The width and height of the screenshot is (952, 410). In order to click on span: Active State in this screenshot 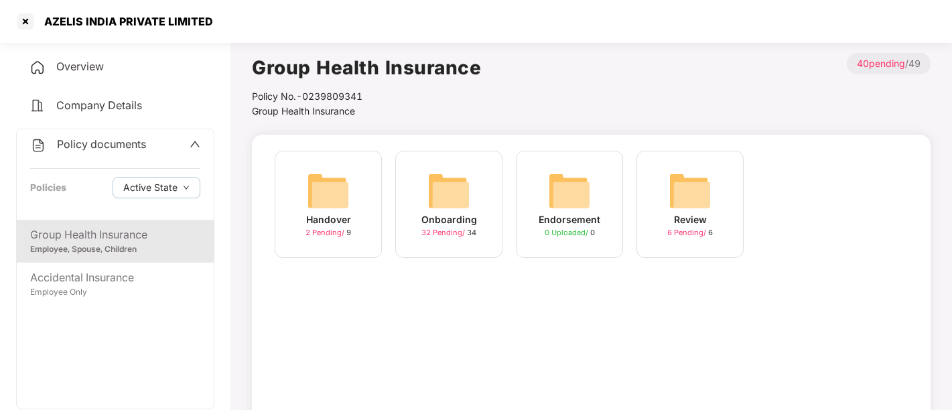, I will do `click(150, 188)`.